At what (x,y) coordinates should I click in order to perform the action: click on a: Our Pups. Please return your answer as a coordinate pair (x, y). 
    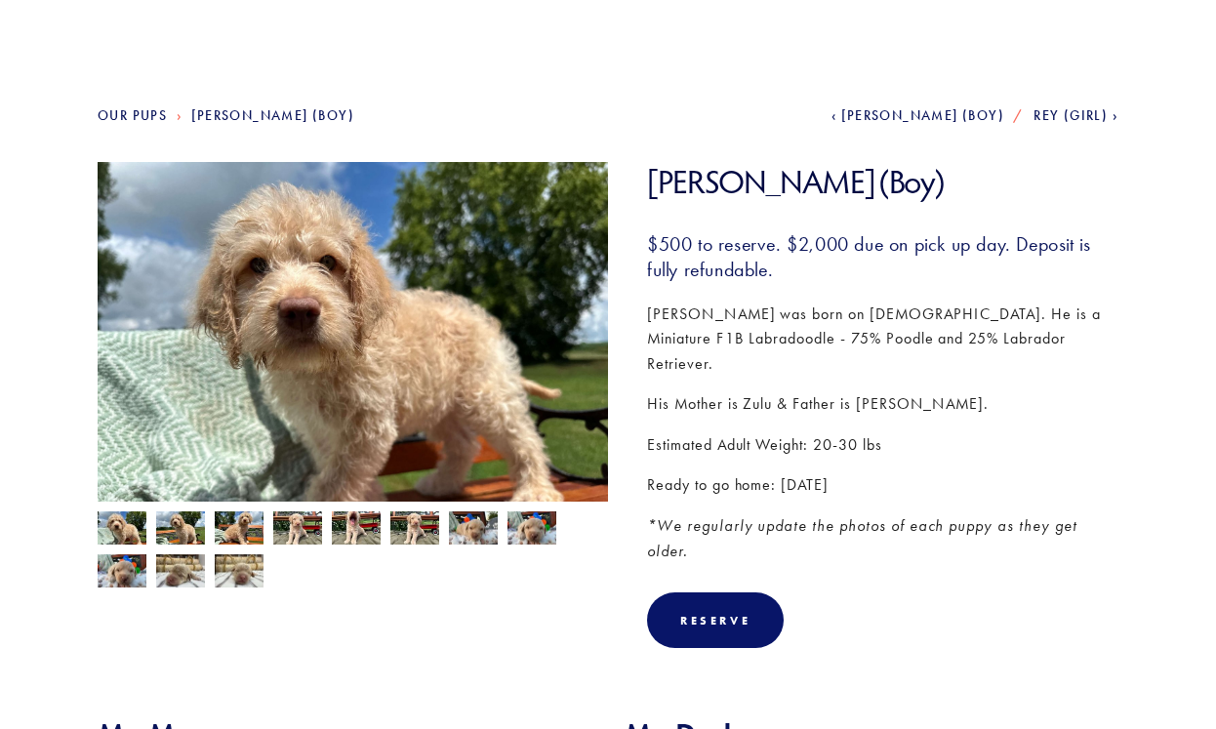
    Looking at the image, I should click on (132, 115).